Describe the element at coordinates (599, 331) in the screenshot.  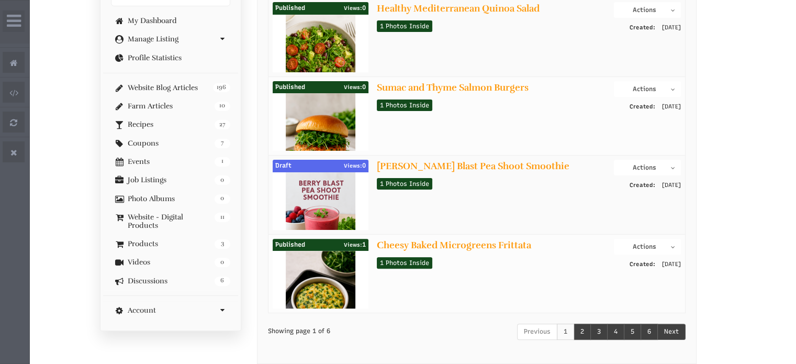
I see `a: 3` at that location.